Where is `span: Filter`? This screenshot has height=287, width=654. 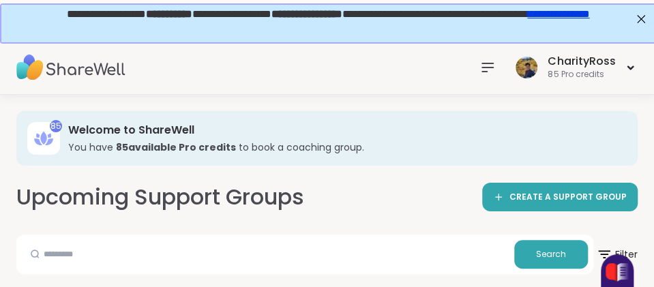 span: Filter is located at coordinates (616, 254).